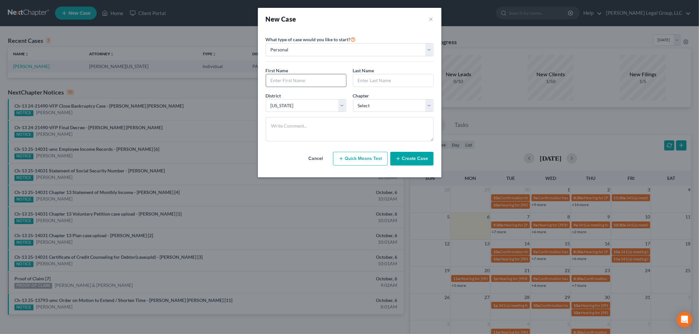  I want to click on label: What type of case would you like to start?, so click(311, 39).